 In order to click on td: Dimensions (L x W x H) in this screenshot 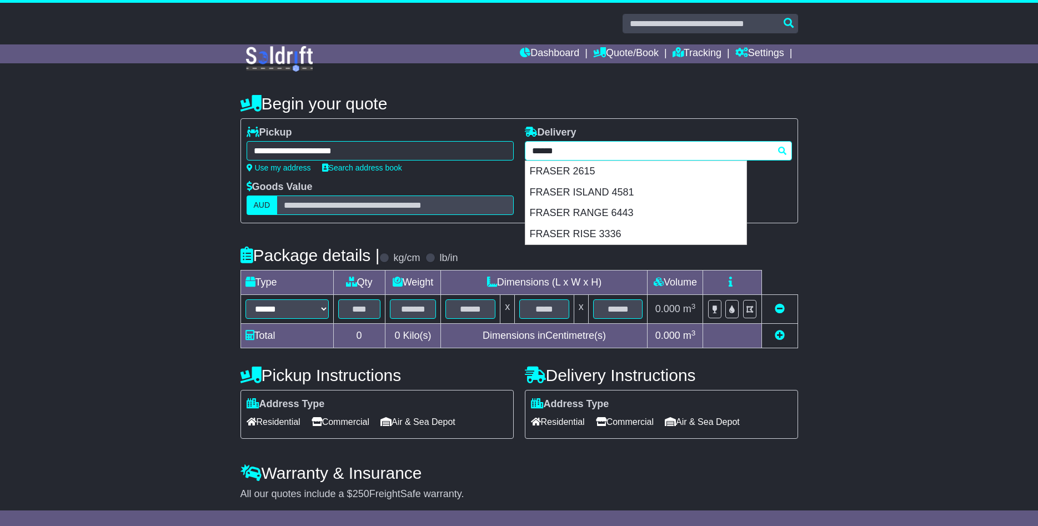, I will do `click(544, 283)`.